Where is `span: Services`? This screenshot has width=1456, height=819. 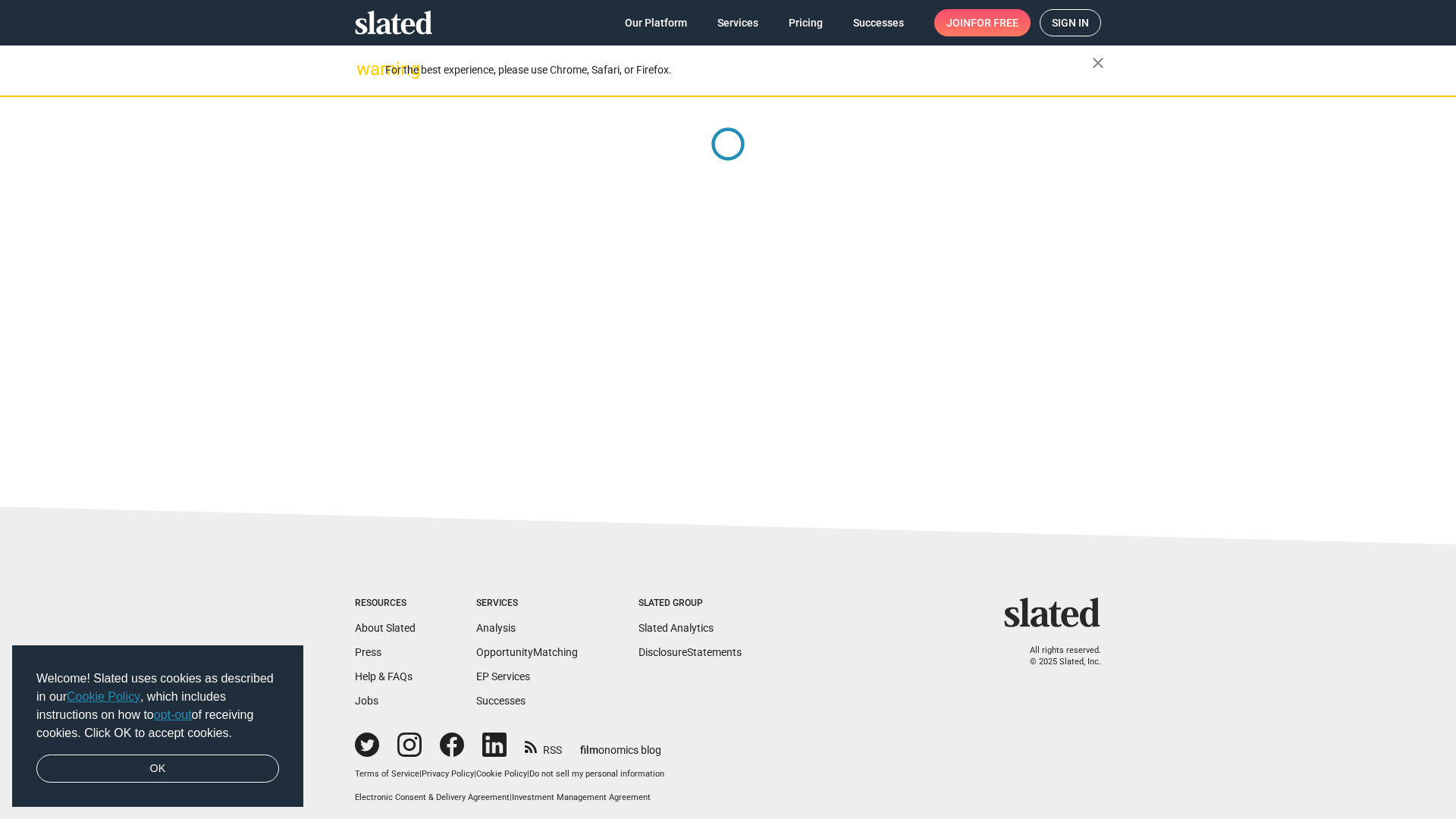 span: Services is located at coordinates (737, 22).